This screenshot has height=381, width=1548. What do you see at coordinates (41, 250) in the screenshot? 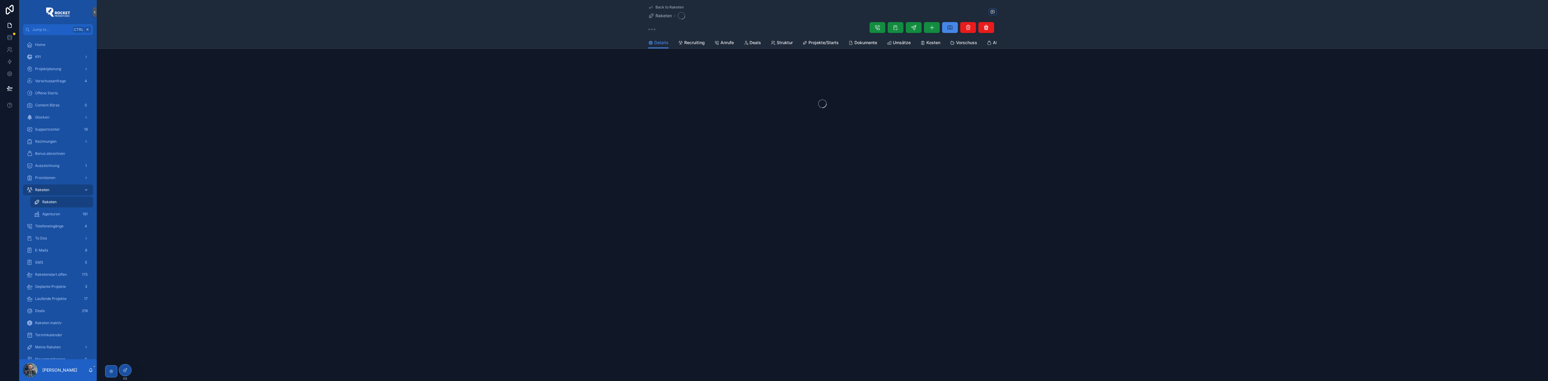
I see `span: E-Mails` at bounding box center [41, 250].